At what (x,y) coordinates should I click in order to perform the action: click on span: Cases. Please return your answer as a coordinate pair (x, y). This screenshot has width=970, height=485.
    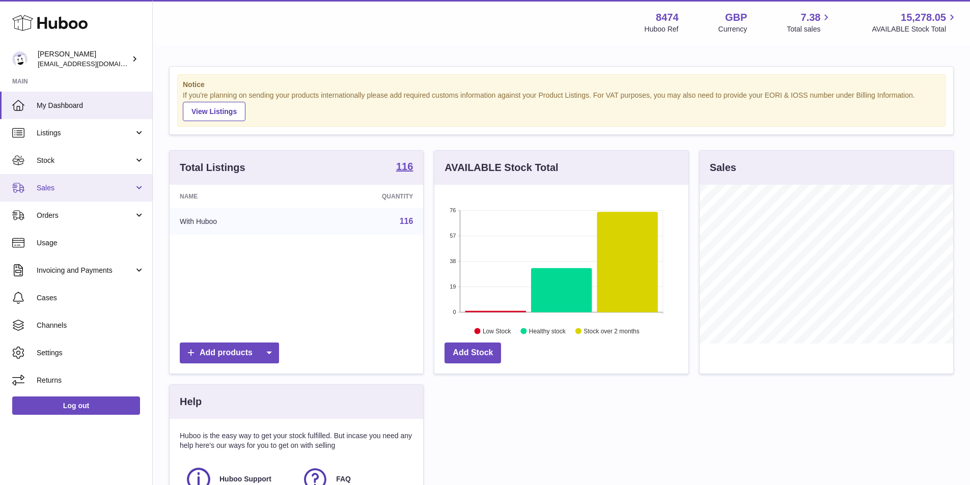
    Looking at the image, I should click on (91, 298).